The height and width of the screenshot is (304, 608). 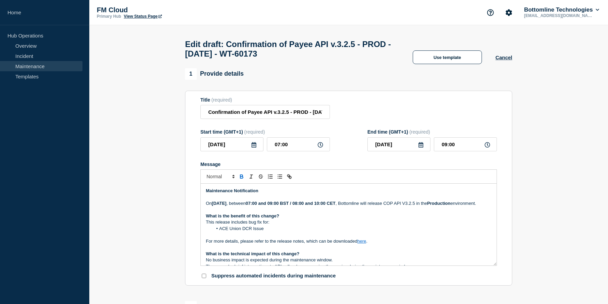 I want to click on p: On , between , Bottomline will release COP API V3.2.5 in the environment., so click(x=348, y=203).